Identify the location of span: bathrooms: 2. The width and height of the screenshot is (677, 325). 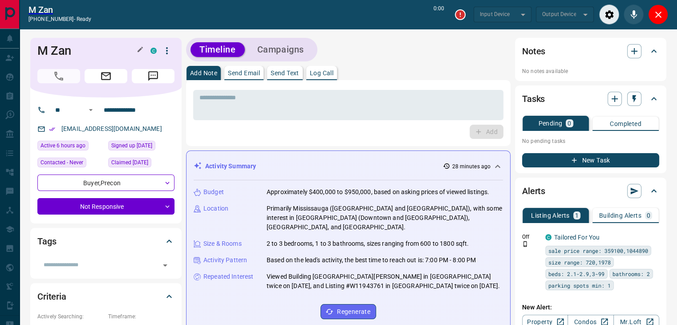
(632, 274).